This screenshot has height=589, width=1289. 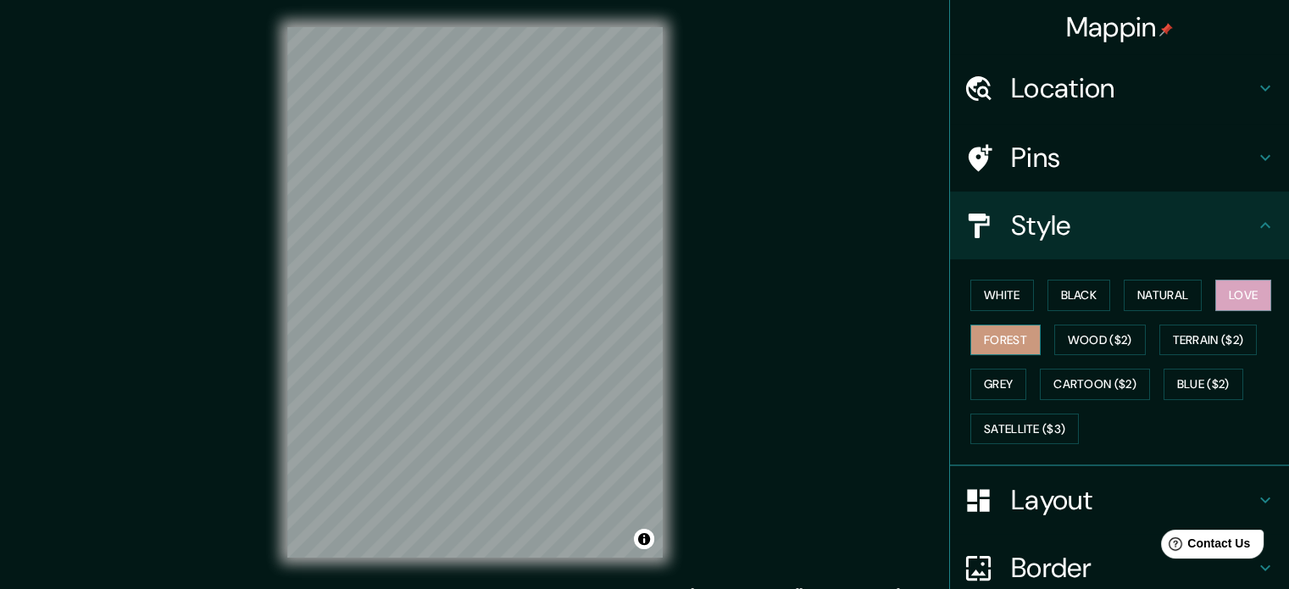 What do you see at coordinates (1119, 158) in the screenshot?
I see `div: Pins` at bounding box center [1119, 158].